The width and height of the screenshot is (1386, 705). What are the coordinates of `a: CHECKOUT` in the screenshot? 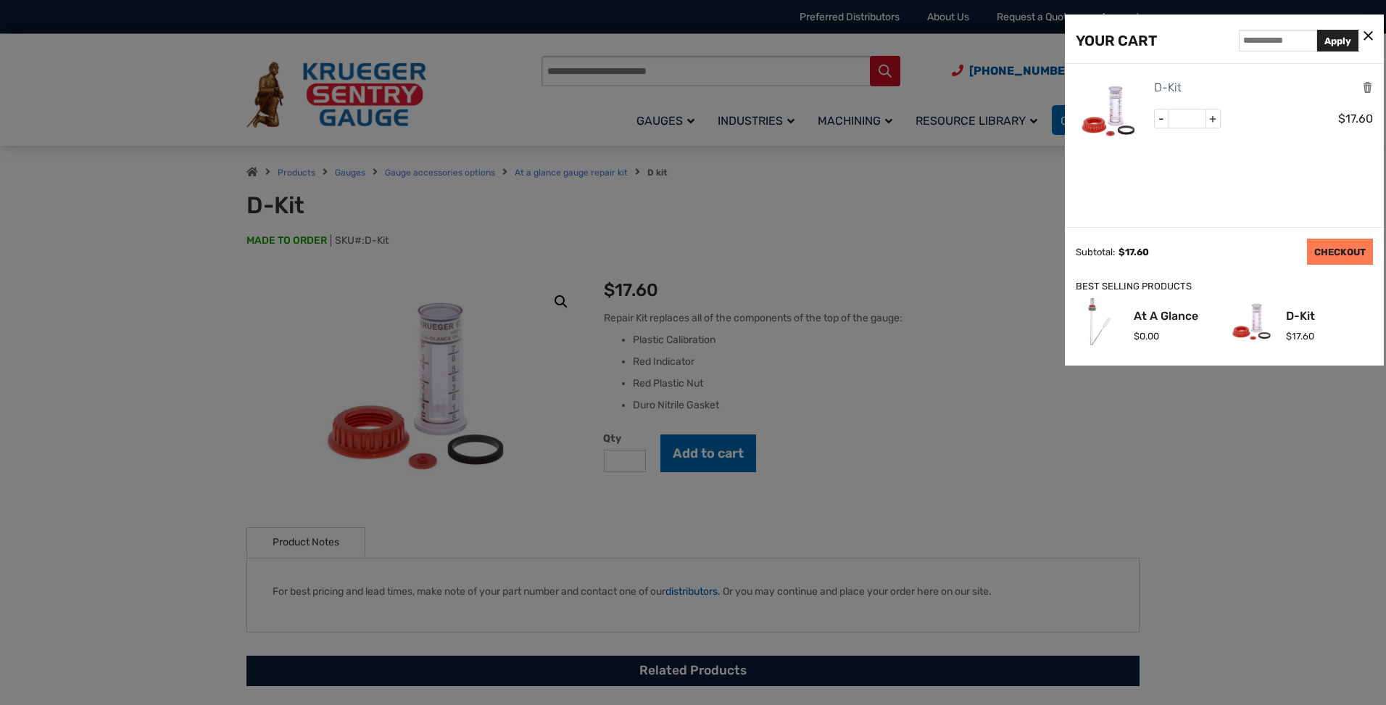 It's located at (1340, 252).